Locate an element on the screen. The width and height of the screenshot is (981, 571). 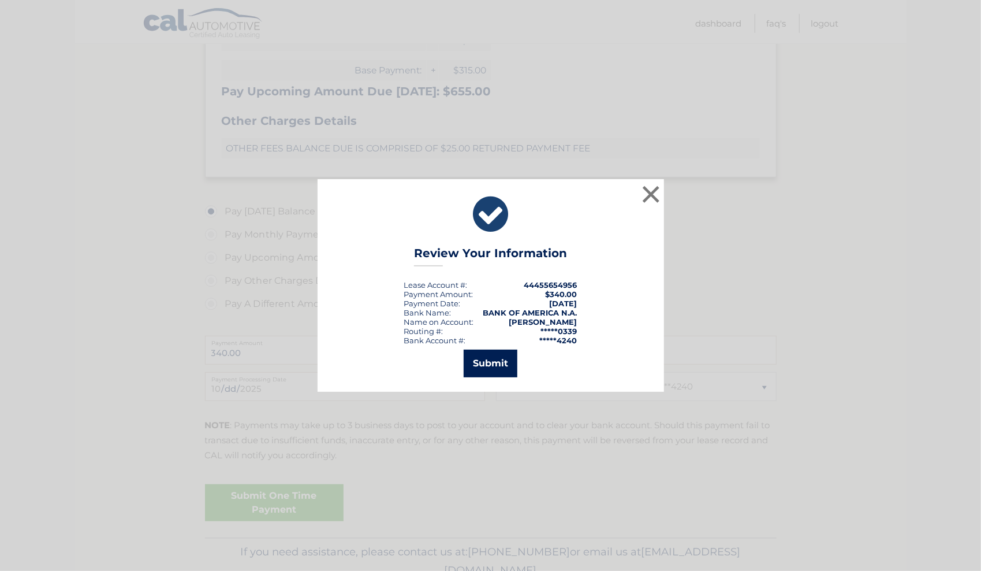
strong: 44455654956 is located at coordinates (551, 285).